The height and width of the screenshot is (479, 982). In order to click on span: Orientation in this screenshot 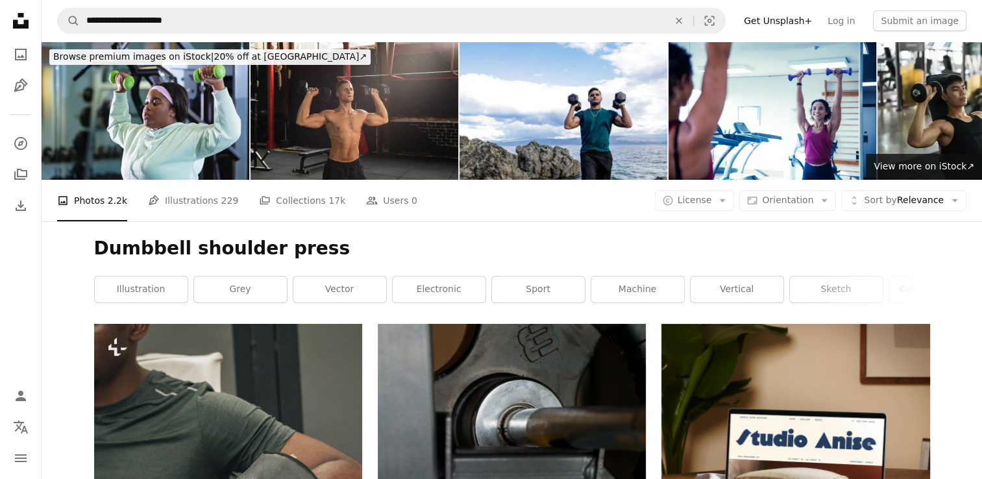, I will do `click(788, 200)`.